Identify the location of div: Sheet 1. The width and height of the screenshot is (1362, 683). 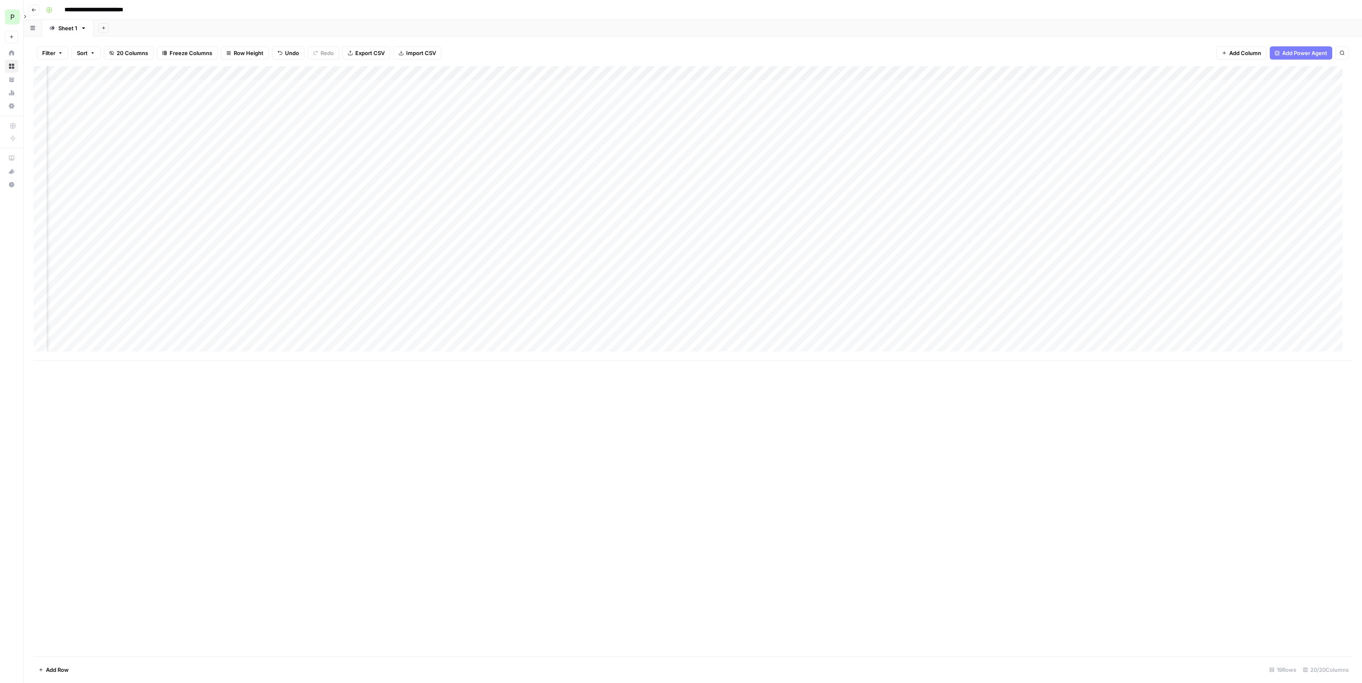
(68, 28).